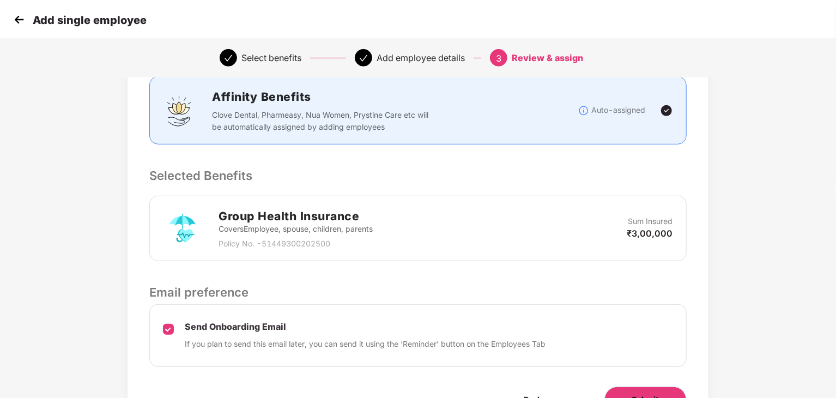 Image resolution: width=836 pixels, height=398 pixels. What do you see at coordinates (295, 243) in the screenshot?
I see `p: Policy No. - 51449300202500` at bounding box center [295, 243].